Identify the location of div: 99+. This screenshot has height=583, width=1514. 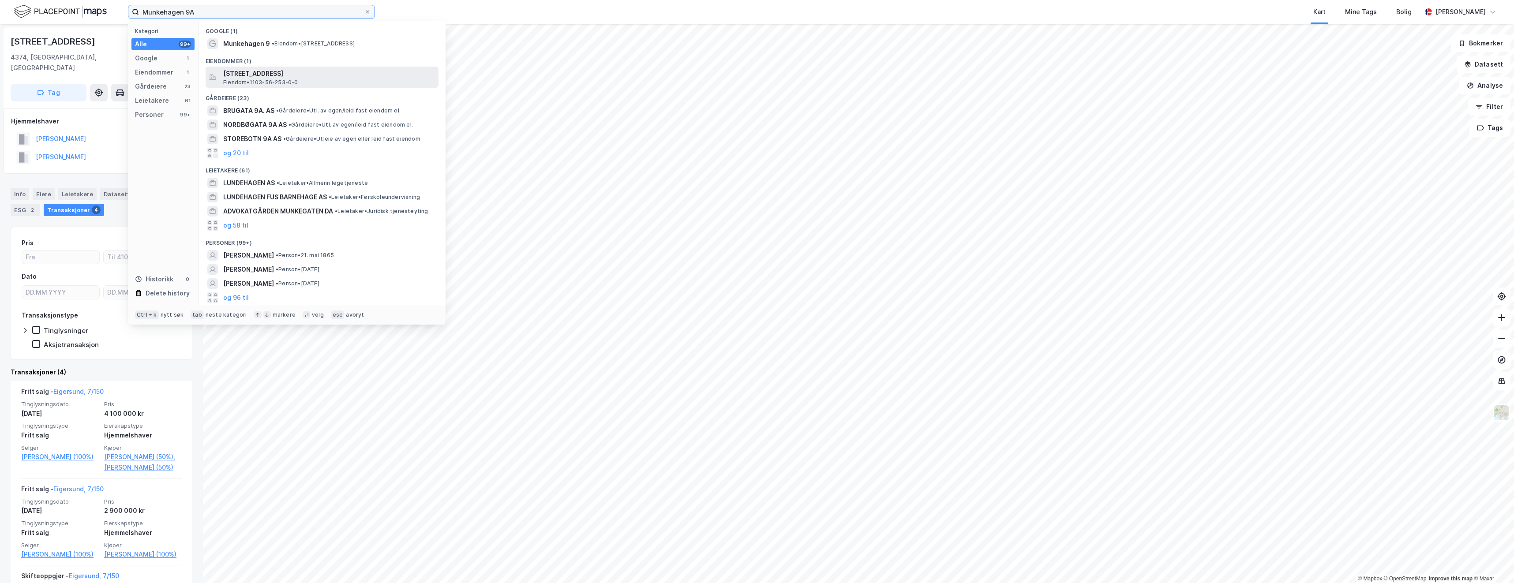
(185, 44).